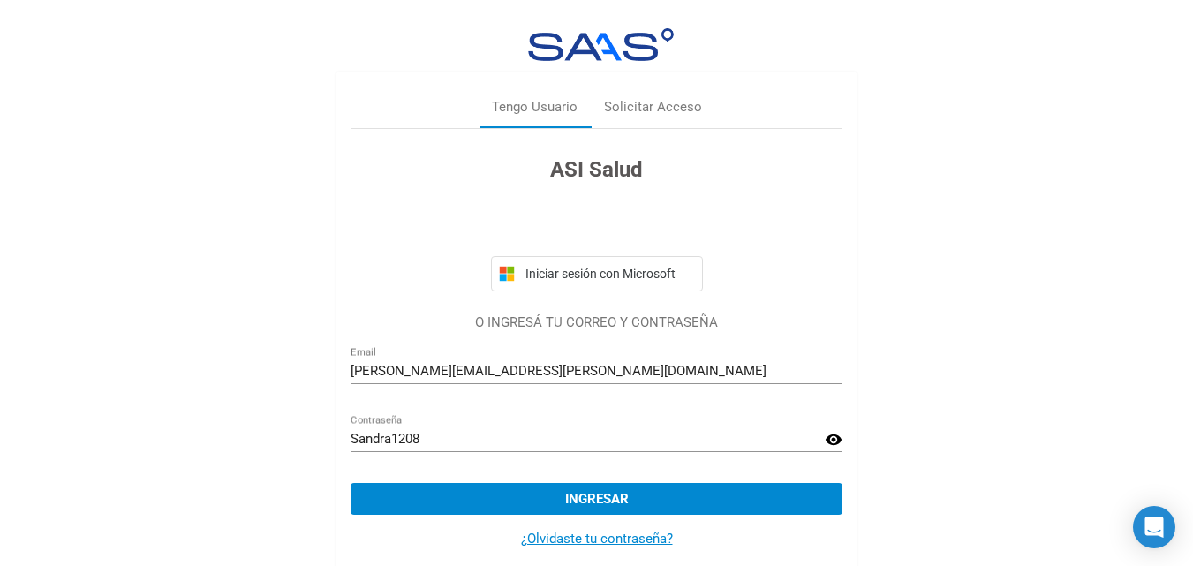 Image resolution: width=1193 pixels, height=566 pixels. I want to click on span: Iniciar sesión con Microsoft, so click(609, 274).